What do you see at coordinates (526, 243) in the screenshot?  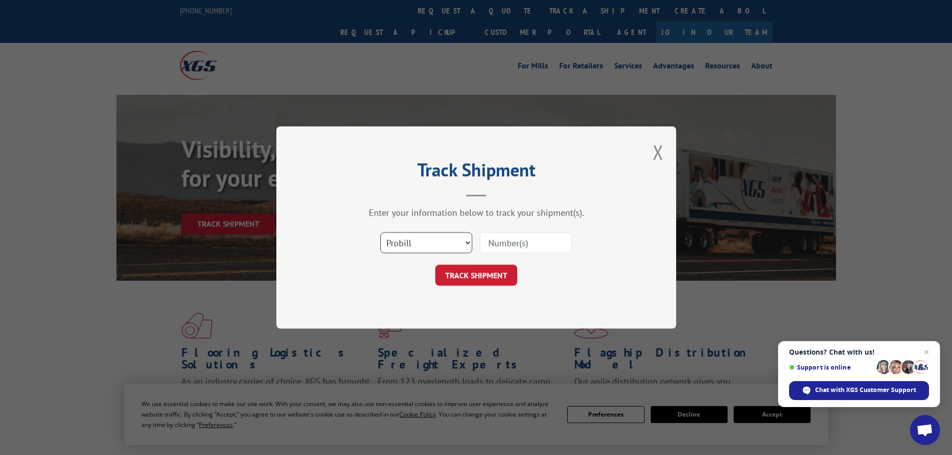 I see `input: Number(s)` at bounding box center [526, 243].